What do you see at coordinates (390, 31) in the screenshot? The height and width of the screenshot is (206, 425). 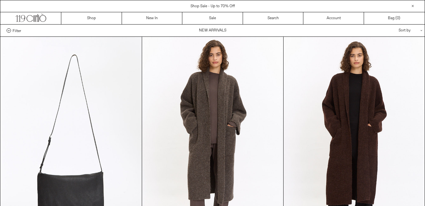 I see `div: Sort by` at bounding box center [390, 31].